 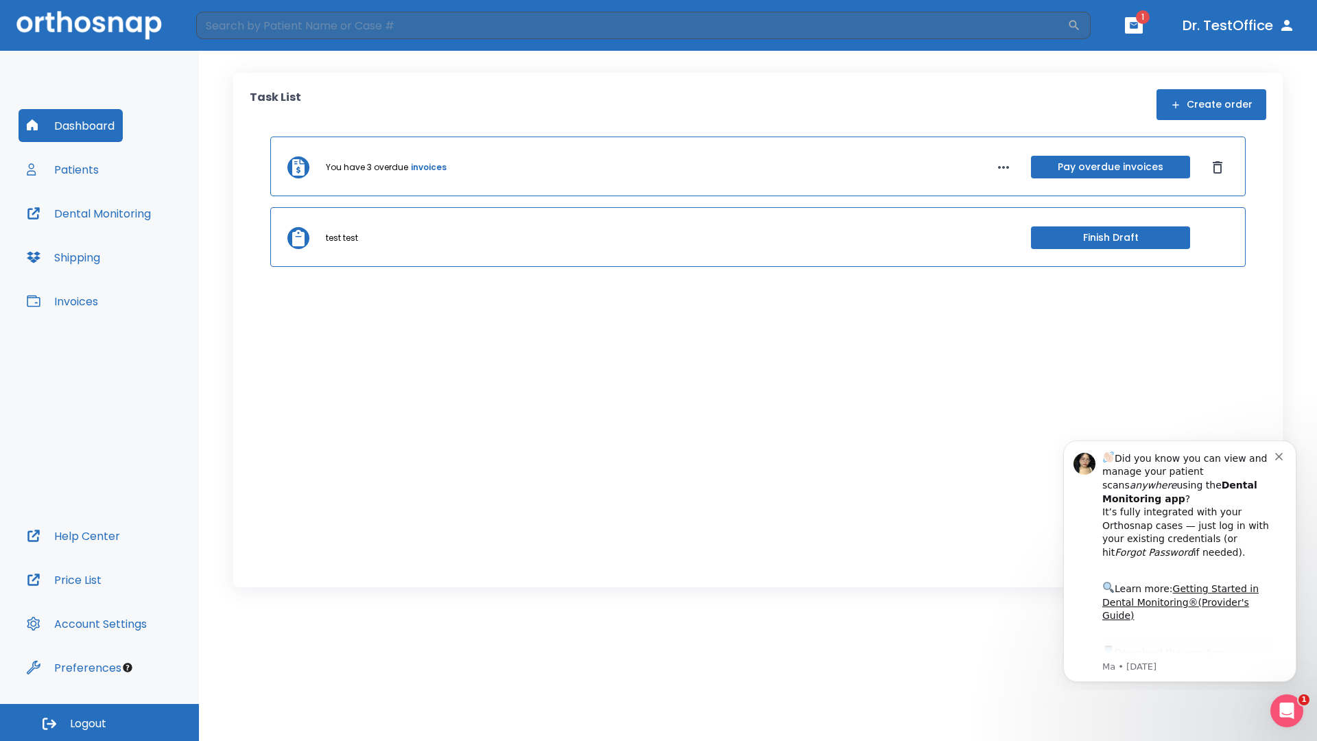 What do you see at coordinates (342, 238) in the screenshot?
I see `p: test test` at bounding box center [342, 238].